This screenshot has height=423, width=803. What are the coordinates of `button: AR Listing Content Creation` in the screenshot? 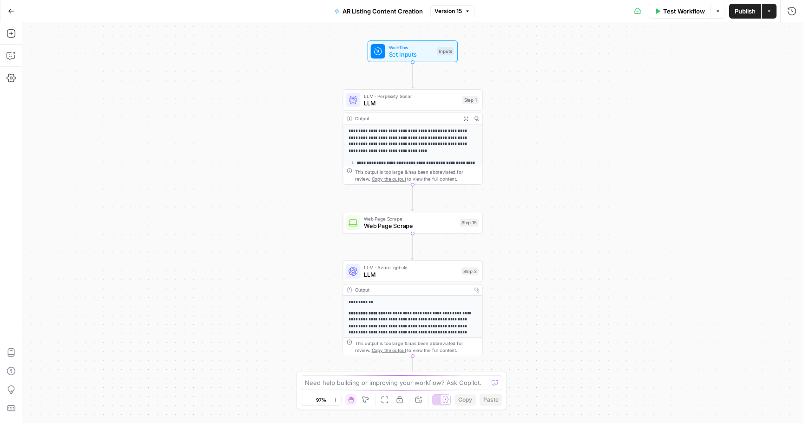 It's located at (378, 11).